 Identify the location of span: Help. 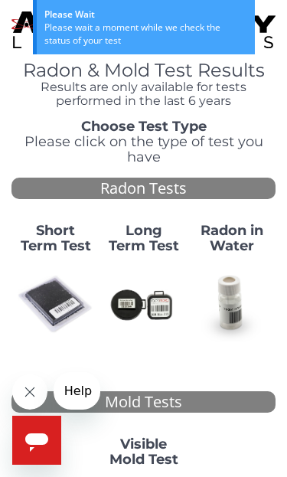
(24, 18).